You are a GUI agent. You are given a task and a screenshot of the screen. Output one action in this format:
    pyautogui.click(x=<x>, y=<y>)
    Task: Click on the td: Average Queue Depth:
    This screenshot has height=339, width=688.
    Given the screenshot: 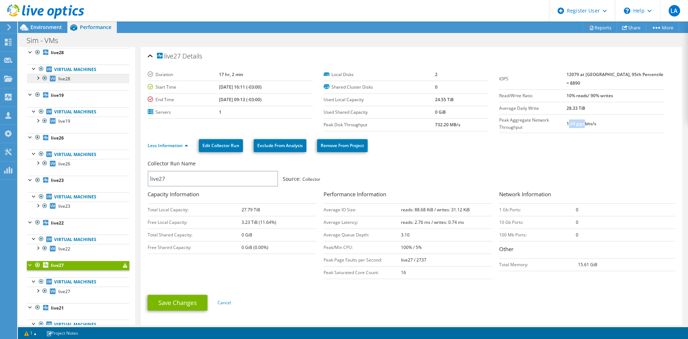 What is the action you would take?
    pyautogui.click(x=362, y=234)
    